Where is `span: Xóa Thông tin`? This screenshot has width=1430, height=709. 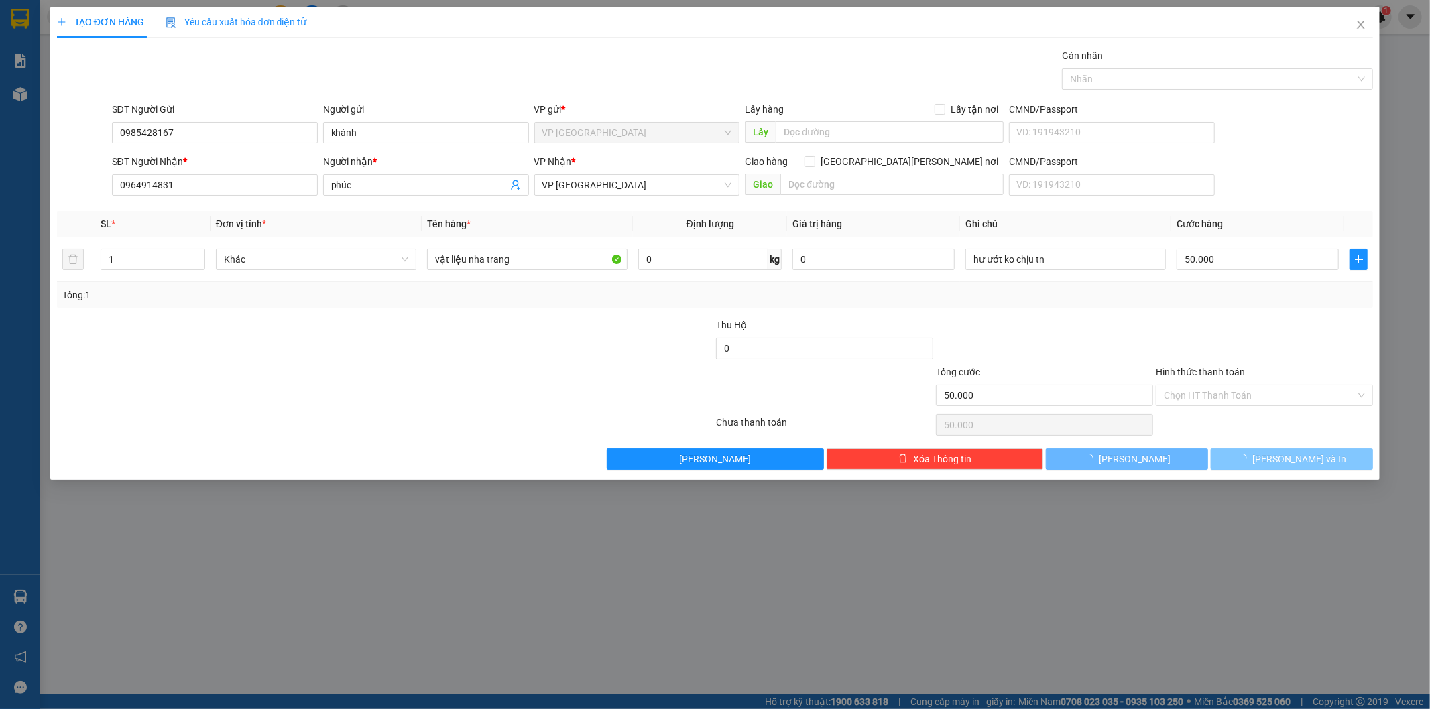 span: Xóa Thông tin is located at coordinates (942, 459).